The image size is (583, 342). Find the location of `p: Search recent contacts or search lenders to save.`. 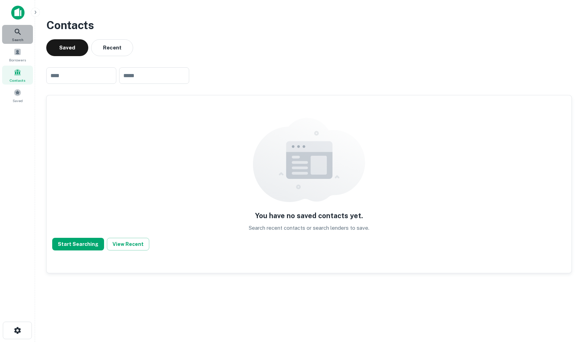

p: Search recent contacts or search lenders to save. is located at coordinates (309, 228).